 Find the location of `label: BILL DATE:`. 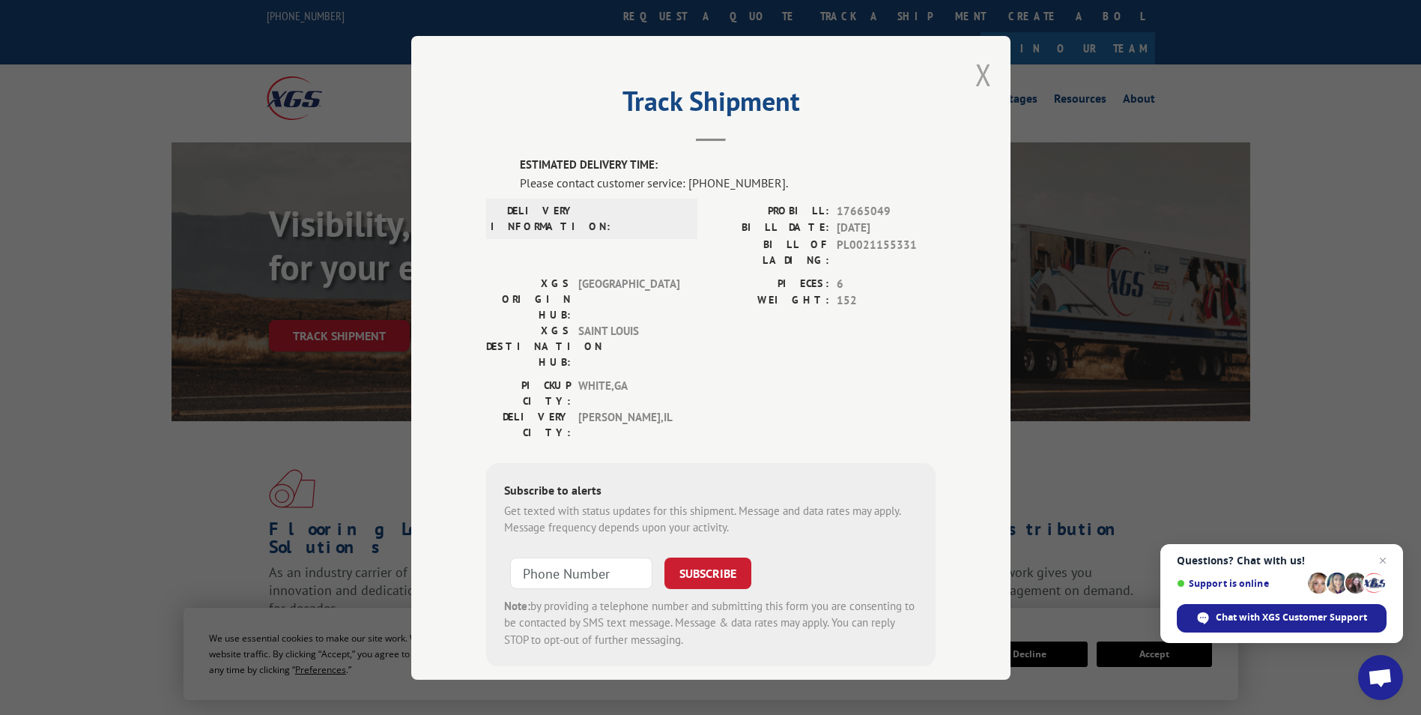

label: BILL DATE: is located at coordinates (770, 228).